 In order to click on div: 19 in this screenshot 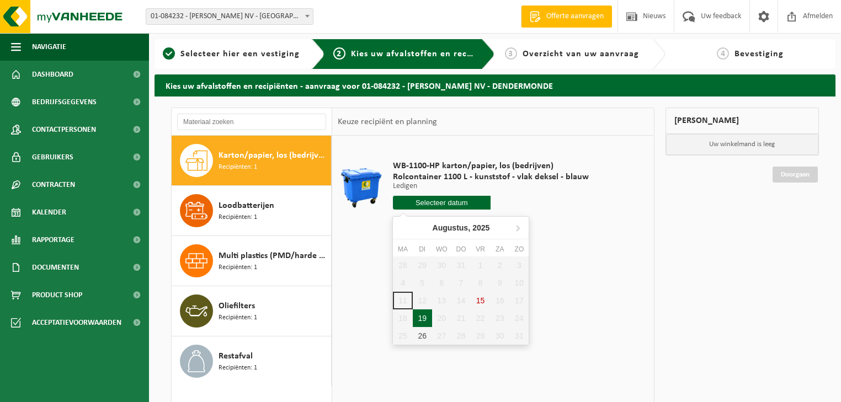, I will do `click(422, 318)`.